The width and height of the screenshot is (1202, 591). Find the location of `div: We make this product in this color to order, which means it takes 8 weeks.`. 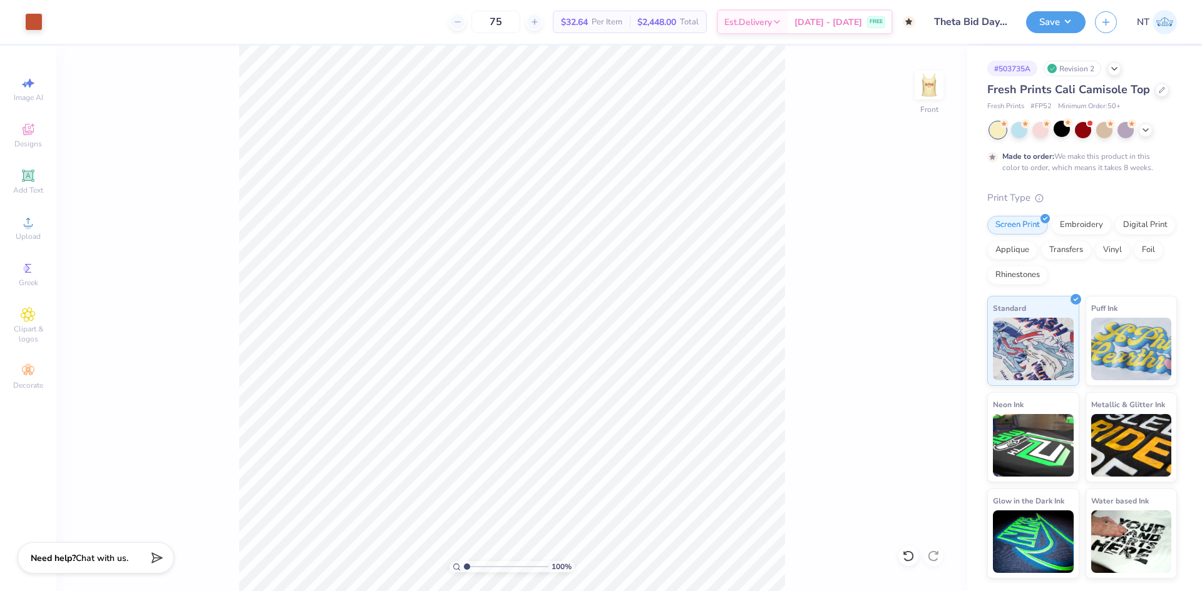

div: We make this product in this color to order, which means it takes 8 weeks. is located at coordinates (1079, 162).